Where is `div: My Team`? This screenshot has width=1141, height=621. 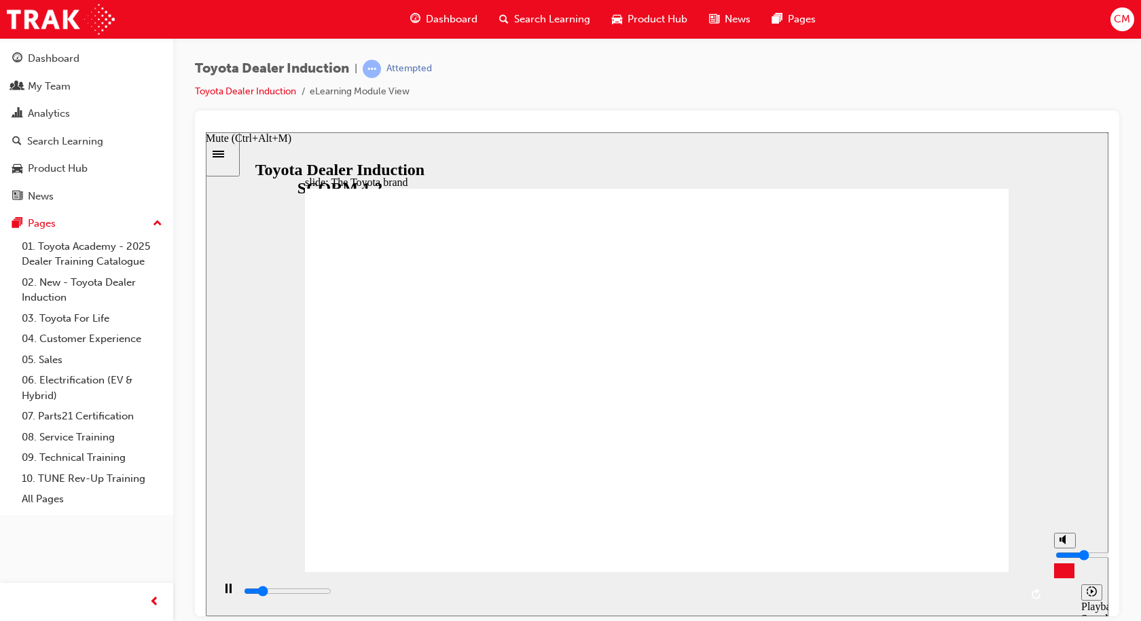
div: My Team is located at coordinates (49, 86).